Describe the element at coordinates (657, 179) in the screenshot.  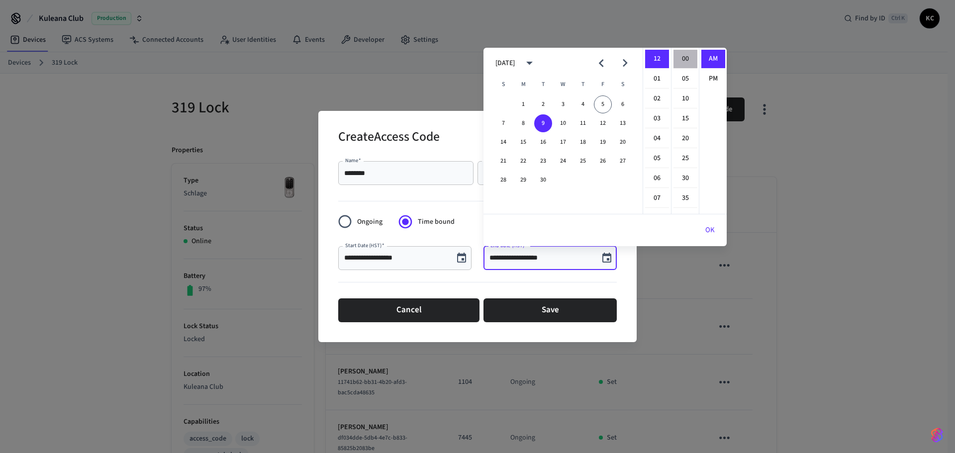
I see `li: 6 hours` at that location.